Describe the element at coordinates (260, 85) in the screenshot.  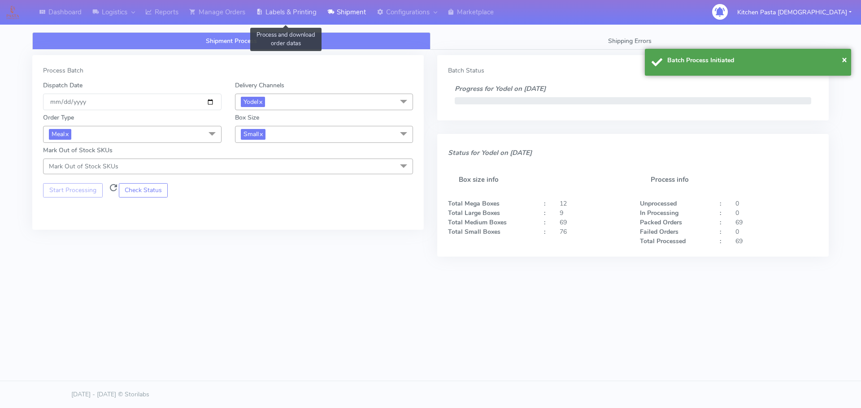
I see `label: Delivery Channels` at that location.